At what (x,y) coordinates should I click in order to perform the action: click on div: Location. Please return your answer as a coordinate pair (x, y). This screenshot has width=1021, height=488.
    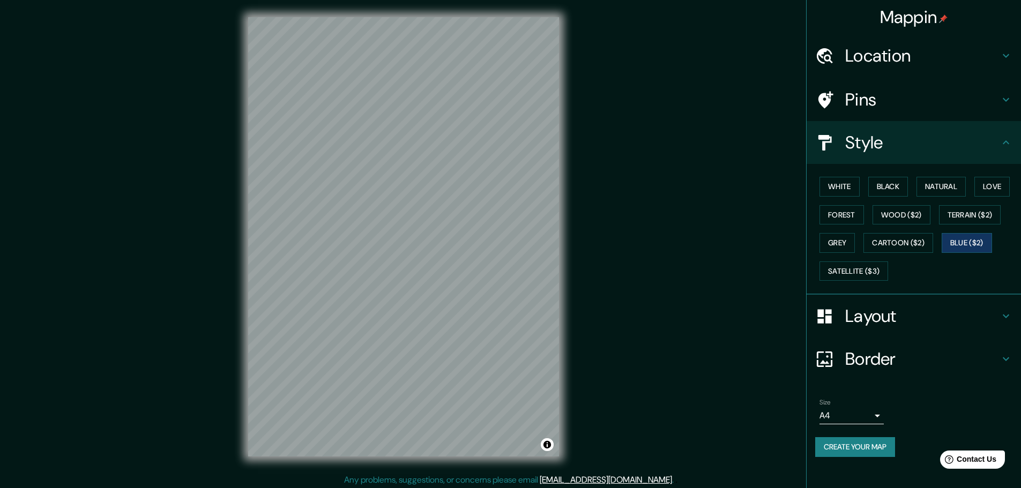
    Looking at the image, I should click on (914, 56).